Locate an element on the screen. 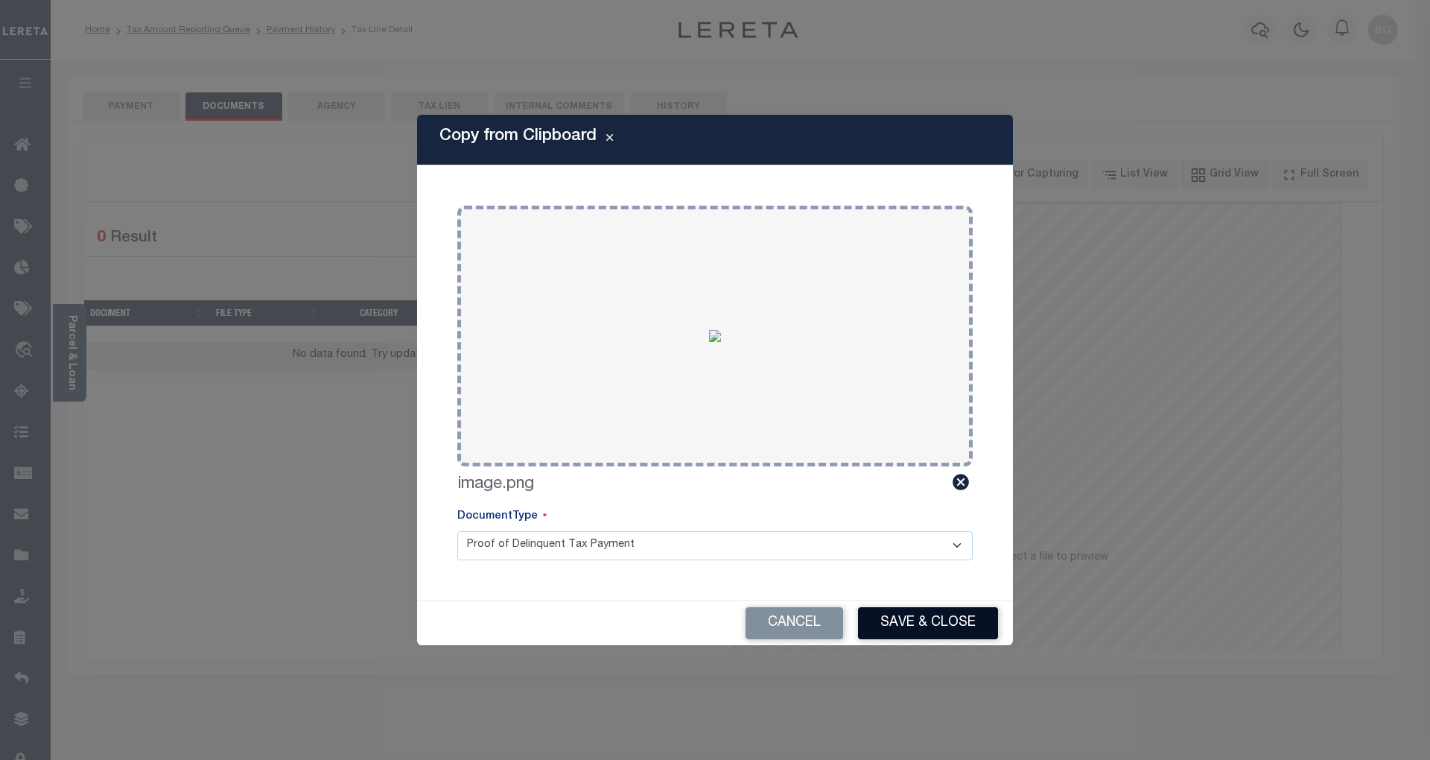 This screenshot has width=1430, height=760. img: 4880852d-f26c-4936-bdf4-a1663f1677e8 is located at coordinates (715, 336).